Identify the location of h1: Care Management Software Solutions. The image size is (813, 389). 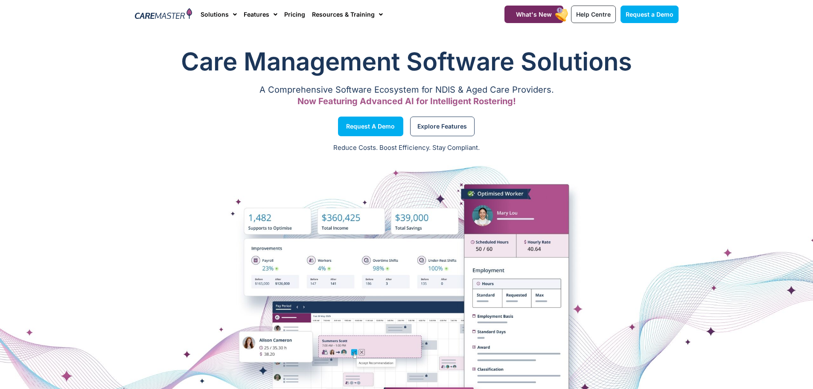
(407, 61).